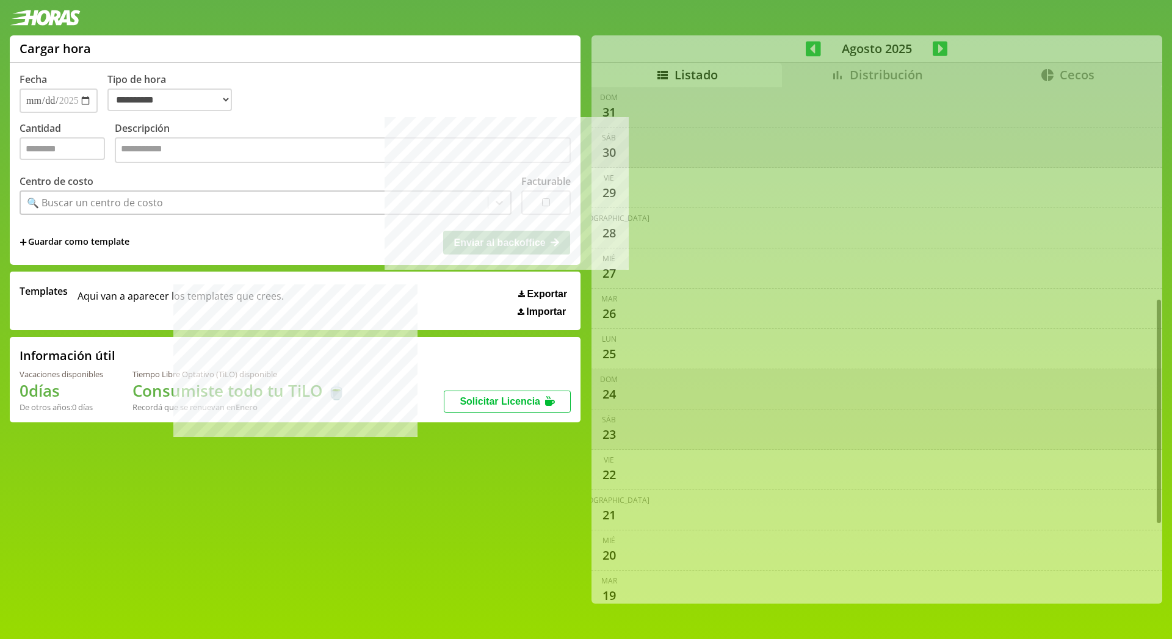 The width and height of the screenshot is (1172, 639). I want to click on button: Solicitar Licencia, so click(507, 402).